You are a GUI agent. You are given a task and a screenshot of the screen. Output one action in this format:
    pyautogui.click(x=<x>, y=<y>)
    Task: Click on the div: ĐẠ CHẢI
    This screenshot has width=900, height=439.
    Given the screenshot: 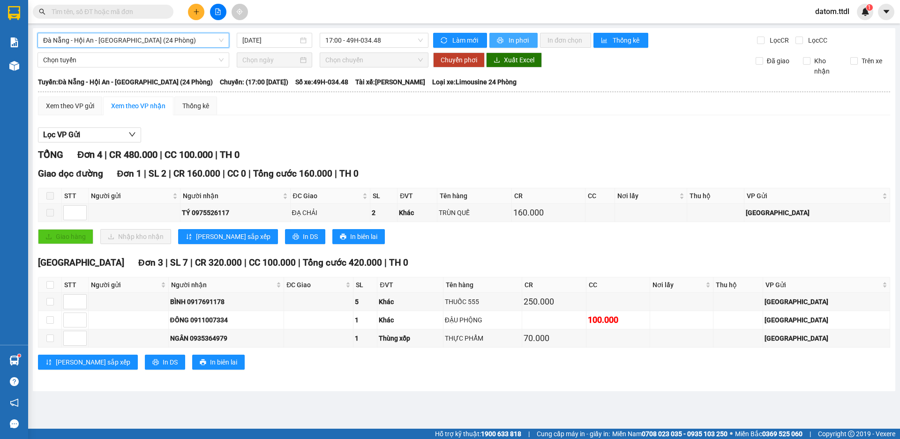 What is the action you would take?
    pyautogui.click(x=330, y=213)
    